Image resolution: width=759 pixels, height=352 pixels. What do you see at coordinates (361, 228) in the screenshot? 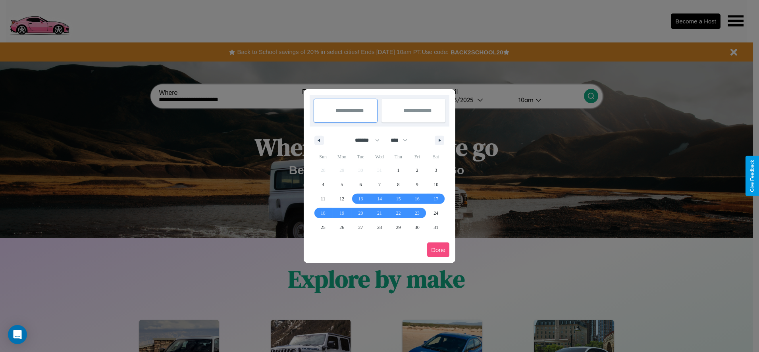
I see `button: 27` at bounding box center [361, 228].